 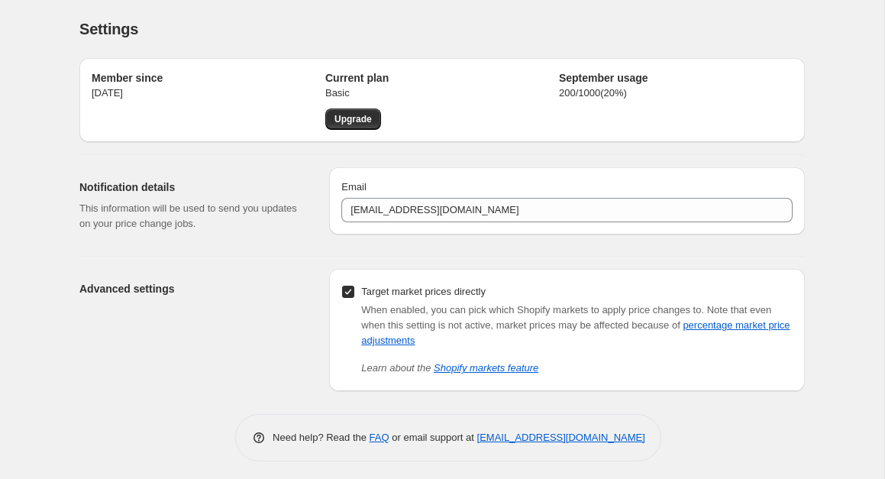 What do you see at coordinates (433, 437) in the screenshot?
I see `span: or email support at` at bounding box center [433, 437].